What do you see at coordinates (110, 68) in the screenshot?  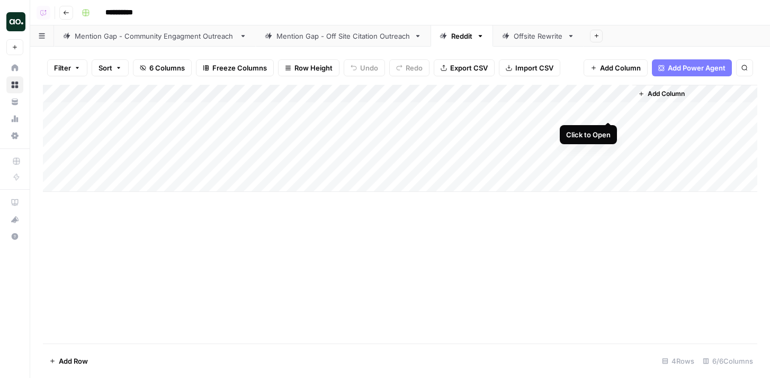 I see `button: Sort` at bounding box center [110, 68].